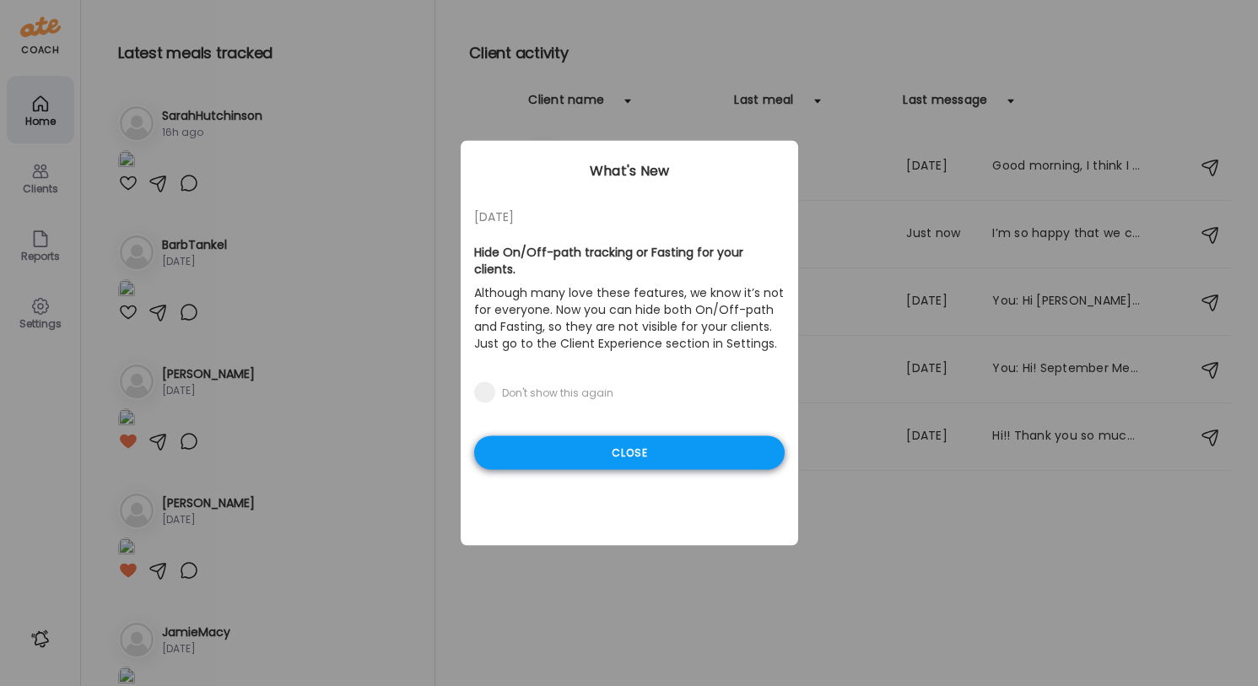 The image size is (1258, 686). Describe the element at coordinates (629, 318) in the screenshot. I see `p: Although many love these features, we know it’s not for everyone. Now you can hide both On/Off-pa...` at that location.